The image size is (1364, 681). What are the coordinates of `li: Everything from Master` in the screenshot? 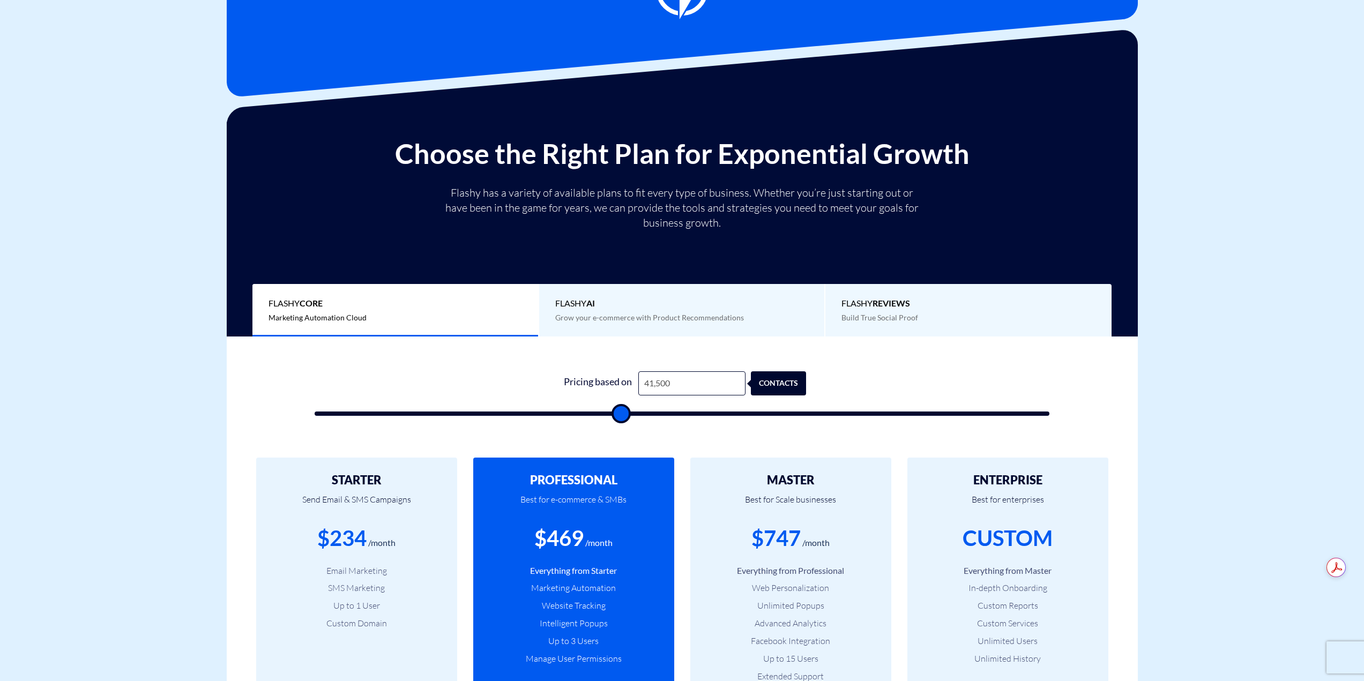 It's located at (1007, 571).